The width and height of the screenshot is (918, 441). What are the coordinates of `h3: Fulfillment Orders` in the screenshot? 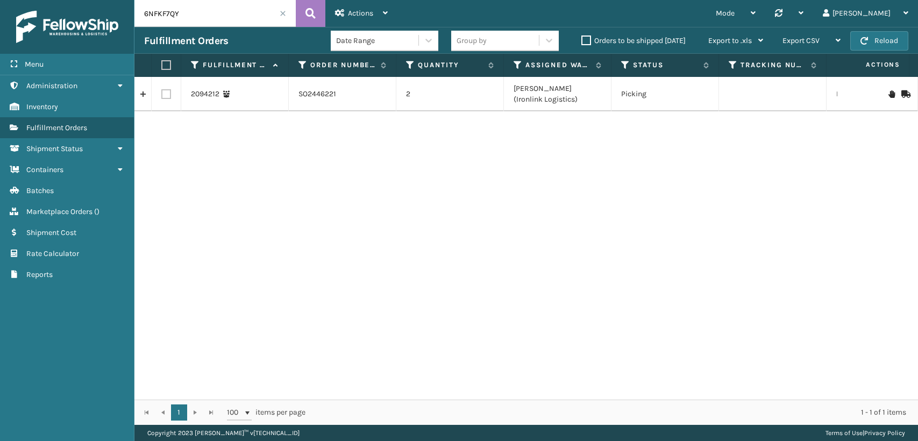 It's located at (186, 41).